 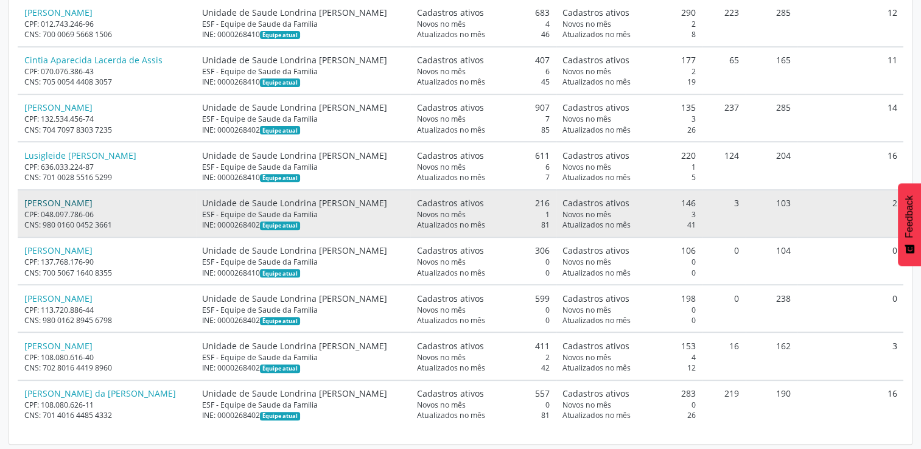 I want to click on div: 12, so click(x=629, y=368).